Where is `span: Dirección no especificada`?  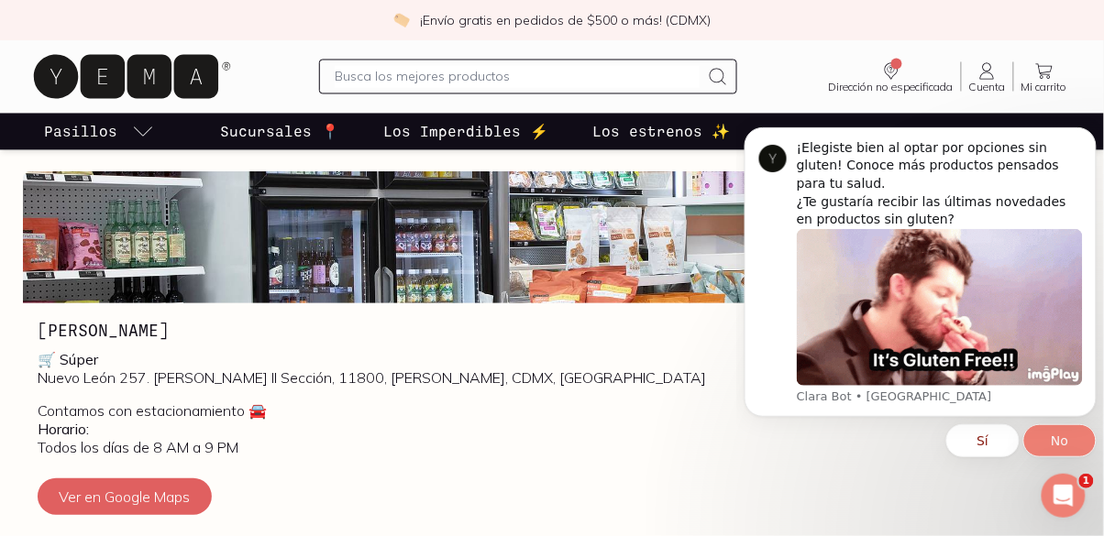 span: Dirección no especificada is located at coordinates (891, 88).